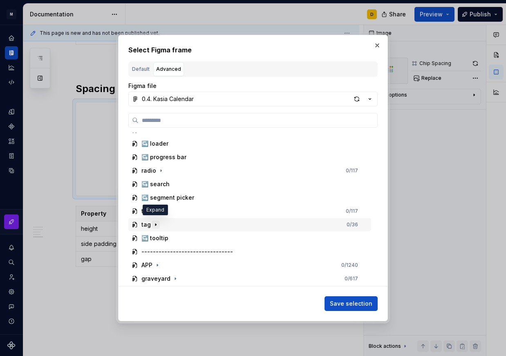  Describe the element at coordinates (353, 225) in the screenshot. I see `div: 0 / 36` at that location.